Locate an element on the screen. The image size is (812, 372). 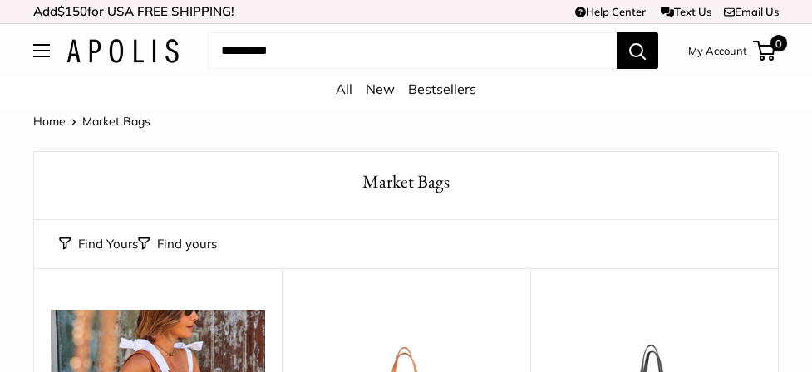
a: Home is located at coordinates (49, 121).